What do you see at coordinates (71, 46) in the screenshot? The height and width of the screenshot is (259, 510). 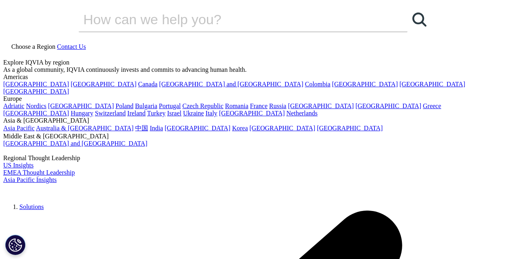 I see `span: Contact Us` at bounding box center [71, 46].